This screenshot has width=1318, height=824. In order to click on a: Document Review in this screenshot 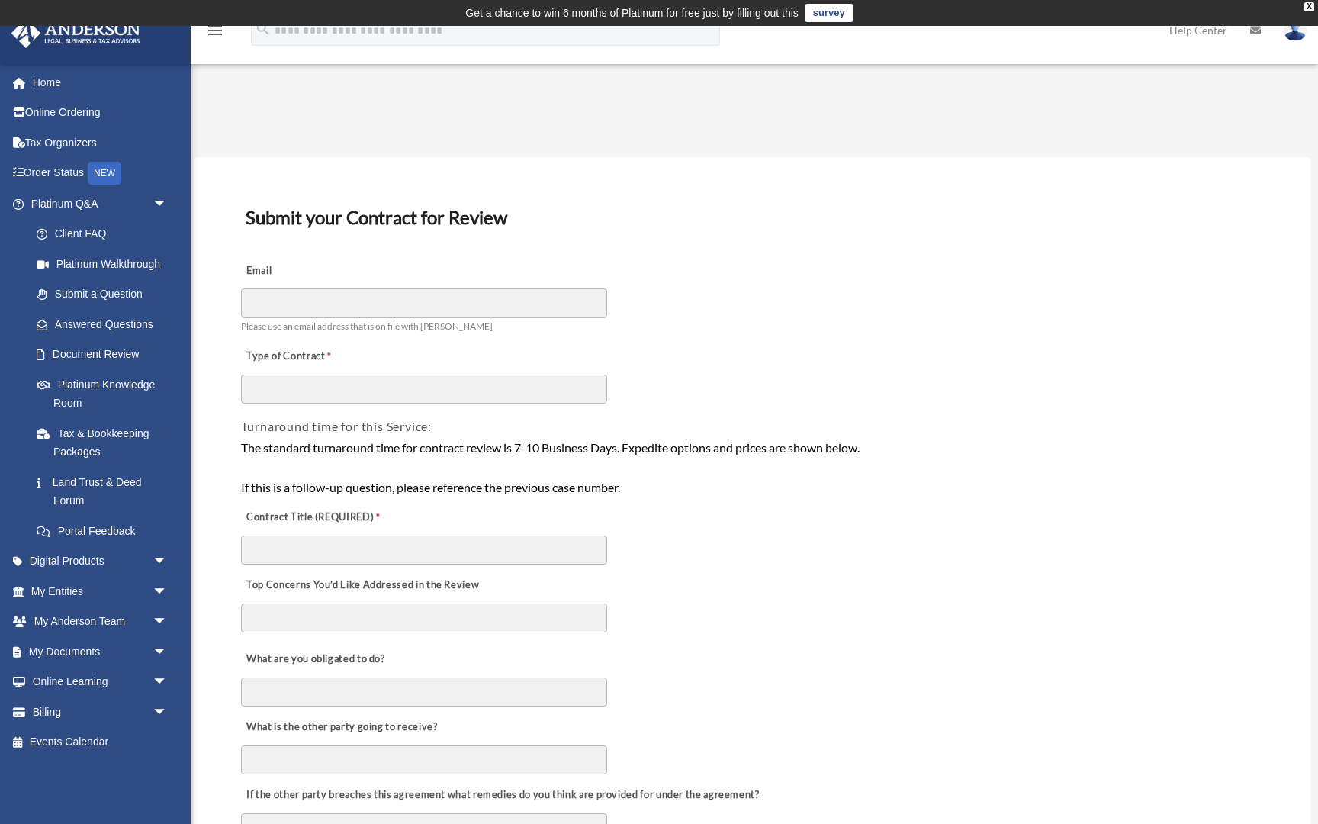, I will do `click(102, 355)`.